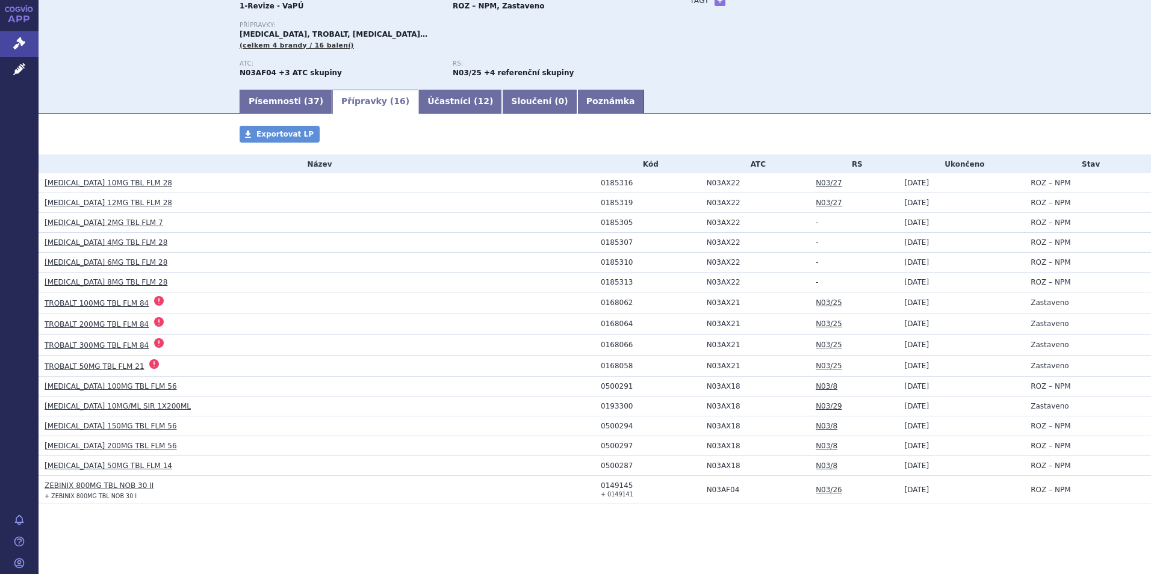 The image size is (1151, 574). What do you see at coordinates (651, 466) in the screenshot?
I see `div: 0500287` at bounding box center [651, 466].